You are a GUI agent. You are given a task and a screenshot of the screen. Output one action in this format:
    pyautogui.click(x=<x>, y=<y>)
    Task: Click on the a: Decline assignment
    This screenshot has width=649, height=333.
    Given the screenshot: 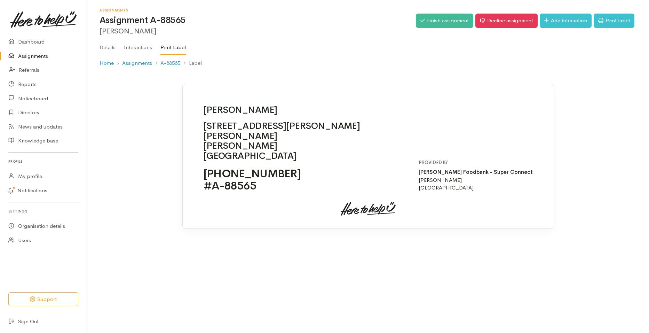 What is the action you would take?
    pyautogui.click(x=506, y=21)
    